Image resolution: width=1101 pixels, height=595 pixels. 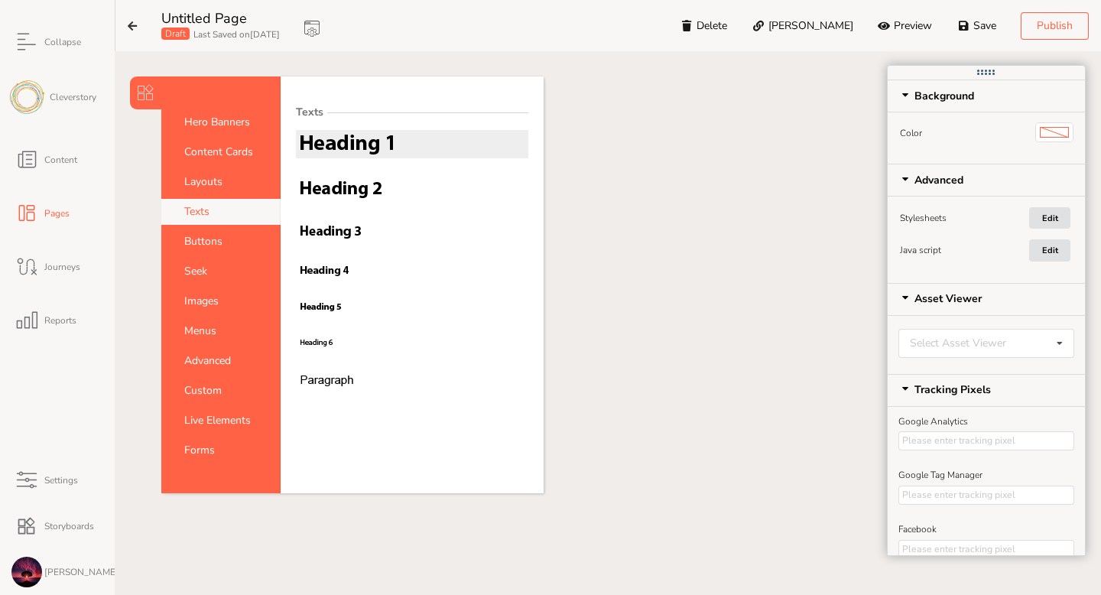 I want to click on a: Texts, so click(x=221, y=212).